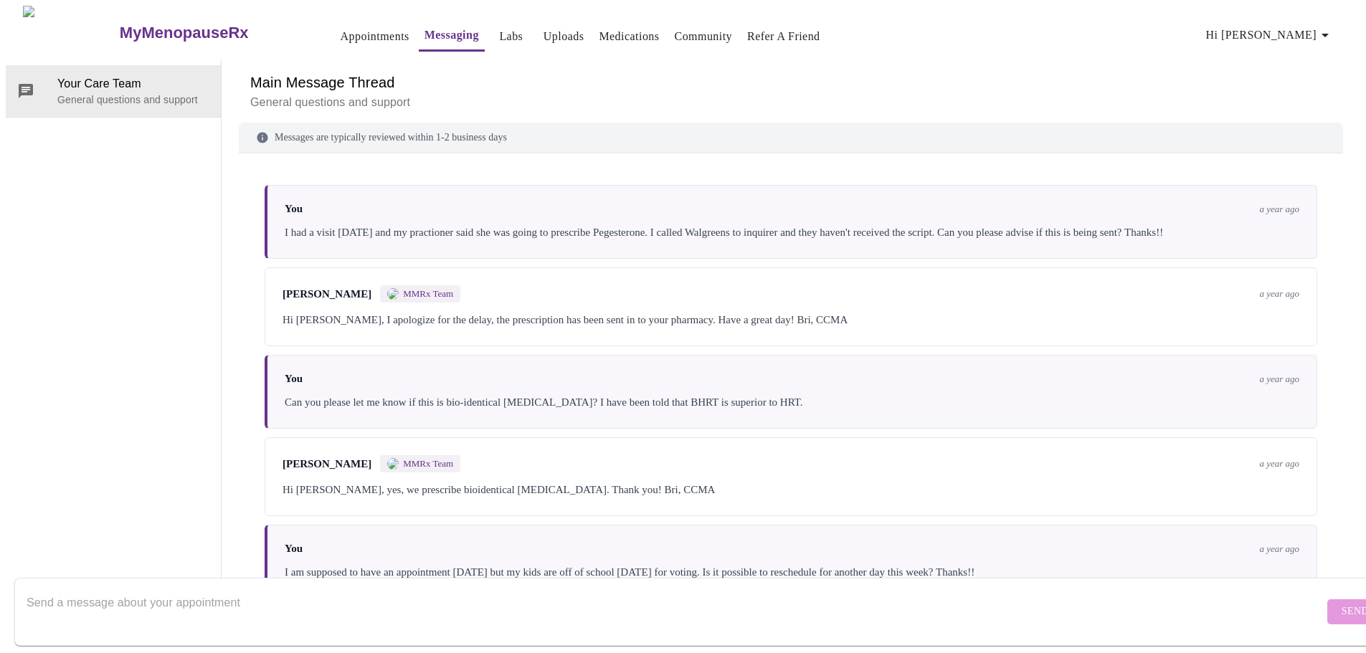 This screenshot has height=653, width=1366. Describe the element at coordinates (784, 37) in the screenshot. I see `a: Refer a Friend` at that location.